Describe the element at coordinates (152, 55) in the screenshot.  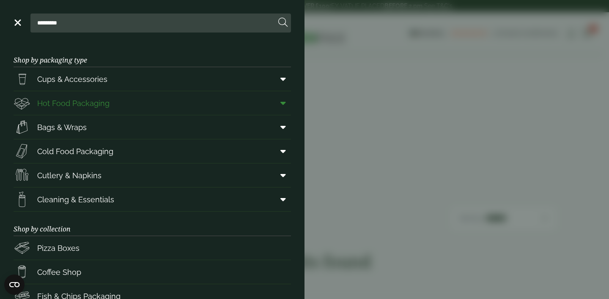
I see `h3: Shop by packaging type` at that location.